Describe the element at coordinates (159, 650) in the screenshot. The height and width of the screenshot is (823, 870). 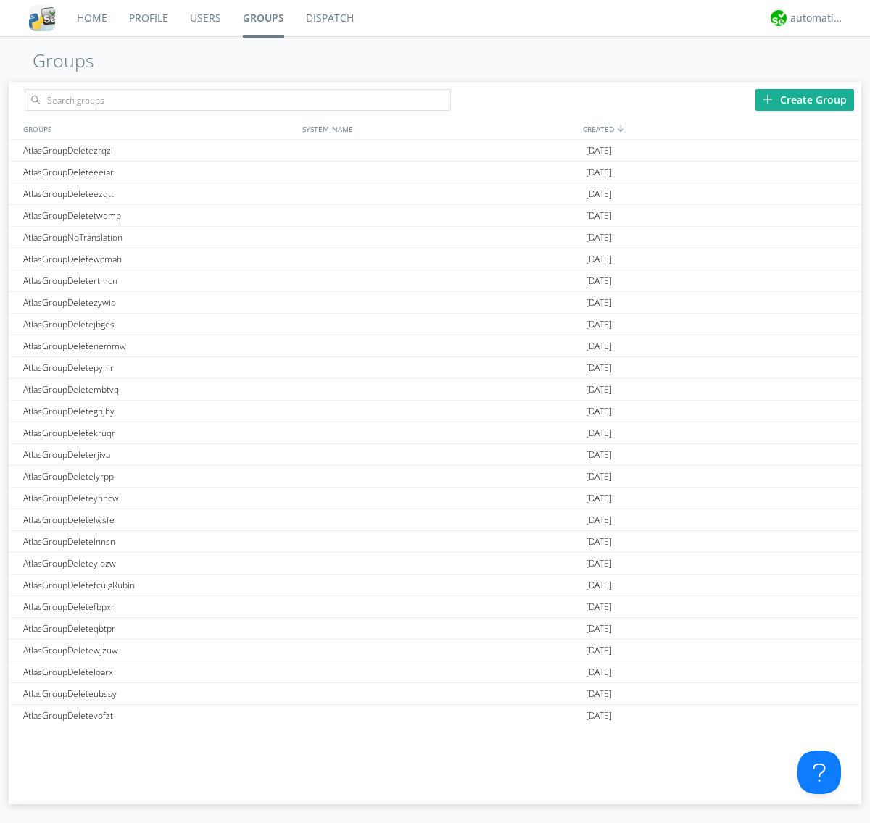
I see `div: AtlasGroupDeletewjzuw` at that location.